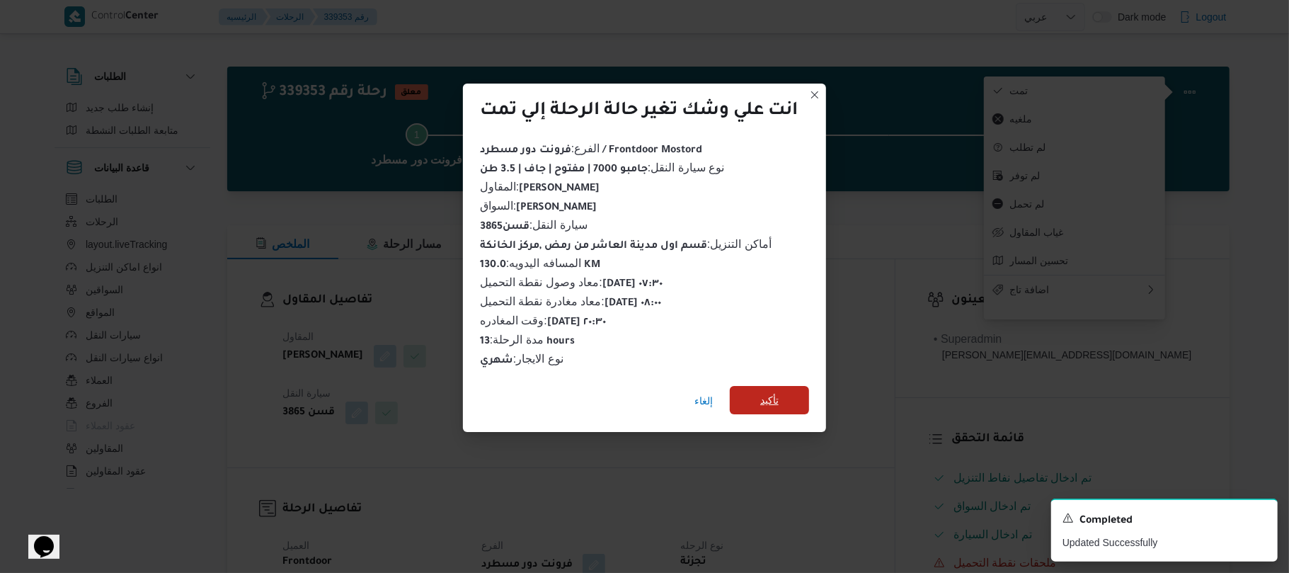 The image size is (1289, 573). Describe the element at coordinates (534, 224) in the screenshot. I see `span: سيارة النقل :` at that location.